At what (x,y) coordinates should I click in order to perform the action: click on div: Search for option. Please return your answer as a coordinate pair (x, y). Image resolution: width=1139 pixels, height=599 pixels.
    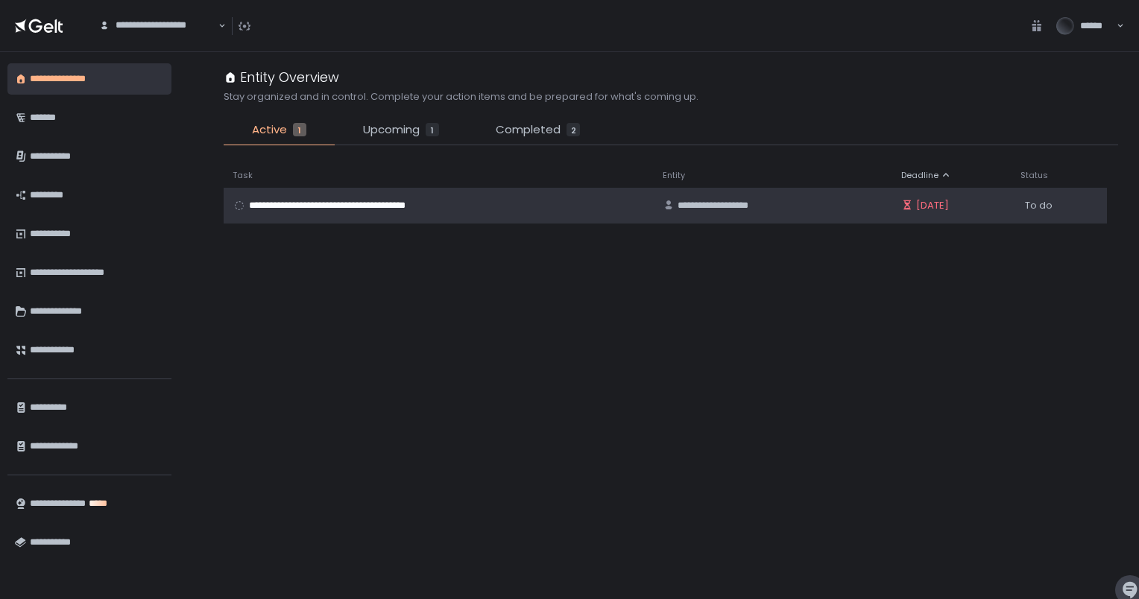
    Looking at the image, I should click on (157, 26).